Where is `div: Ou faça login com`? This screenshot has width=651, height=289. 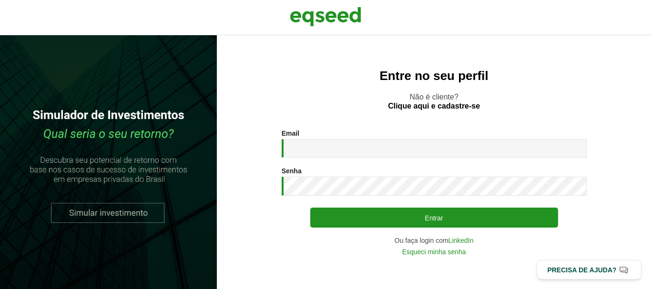 div: Ou faça login com is located at coordinates (434, 241).